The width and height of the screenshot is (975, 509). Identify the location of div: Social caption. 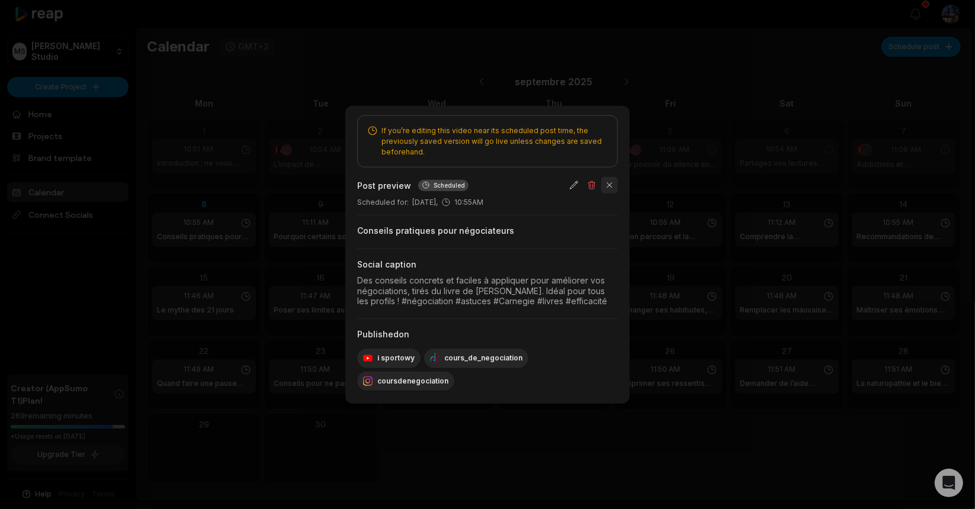
(487, 265).